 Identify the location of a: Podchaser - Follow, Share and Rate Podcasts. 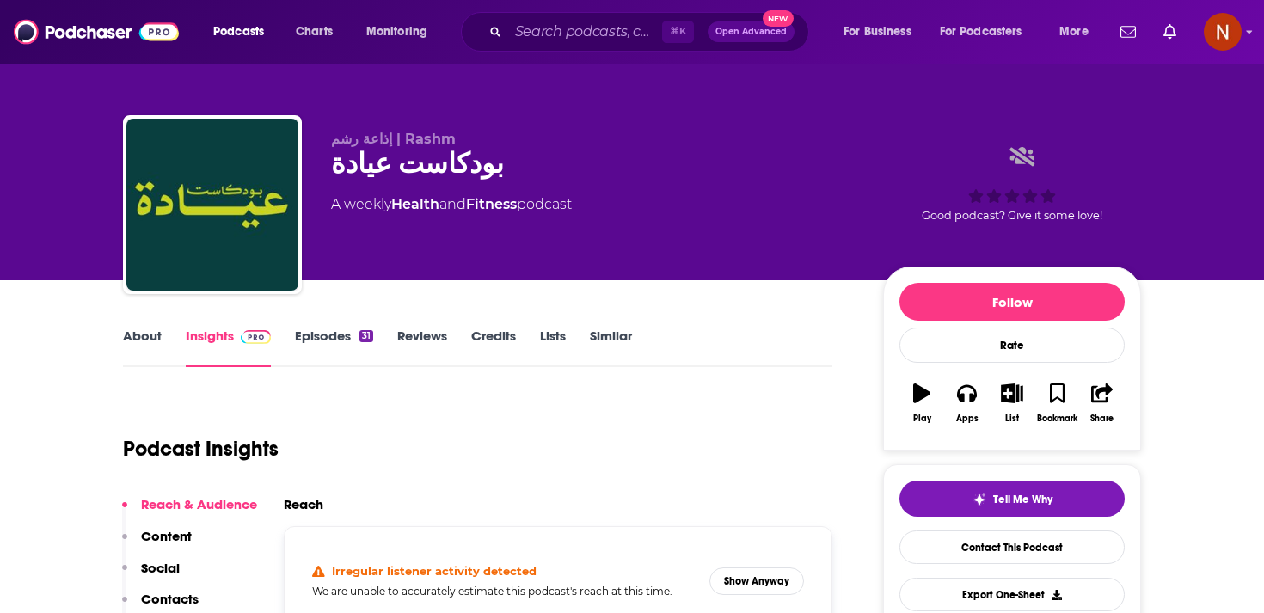
(96, 32).